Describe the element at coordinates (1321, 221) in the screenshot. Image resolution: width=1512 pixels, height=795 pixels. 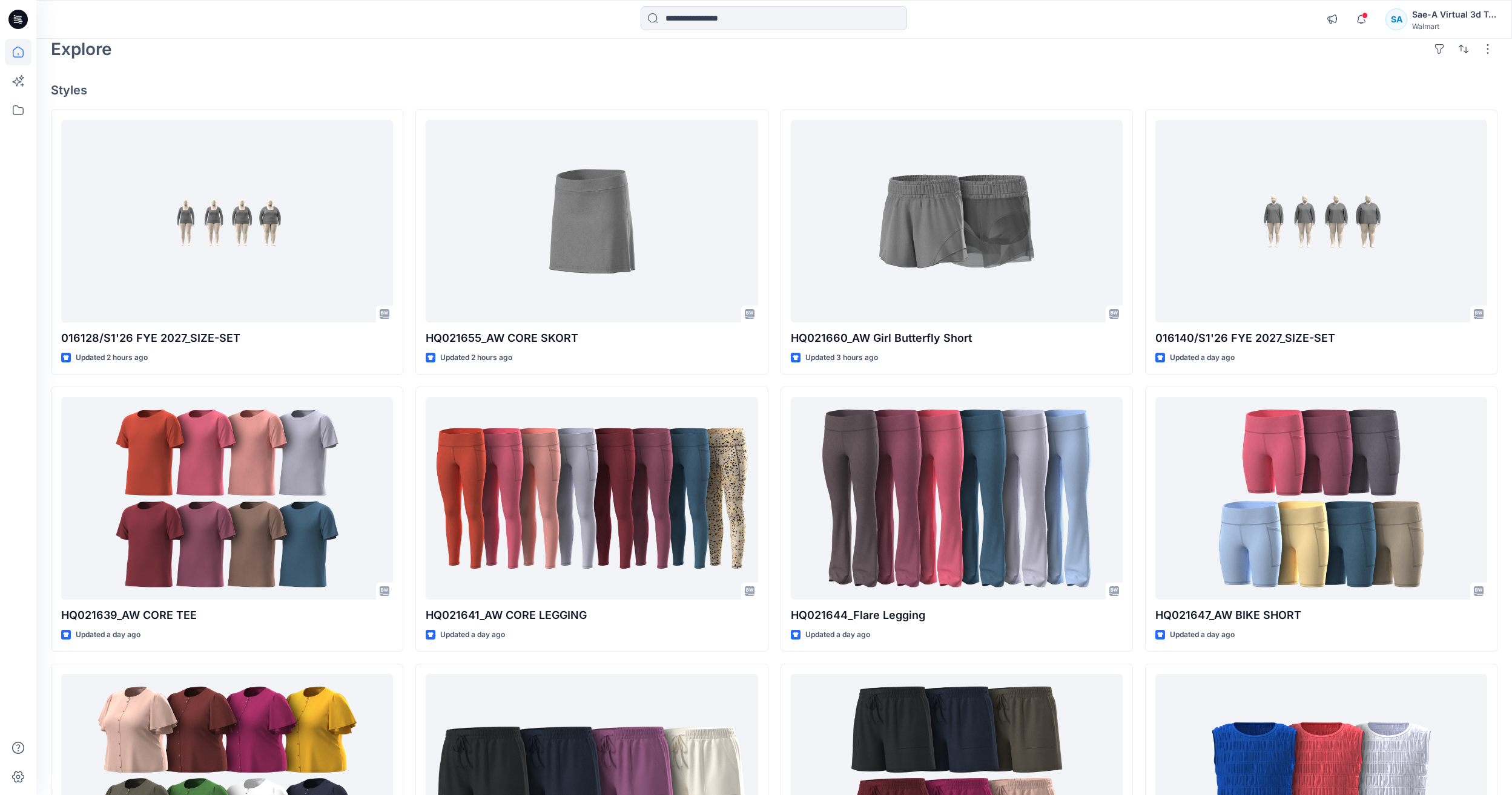
I see `a: 016140/S1'26 FYE 2027_SIZE-SET` at that location.